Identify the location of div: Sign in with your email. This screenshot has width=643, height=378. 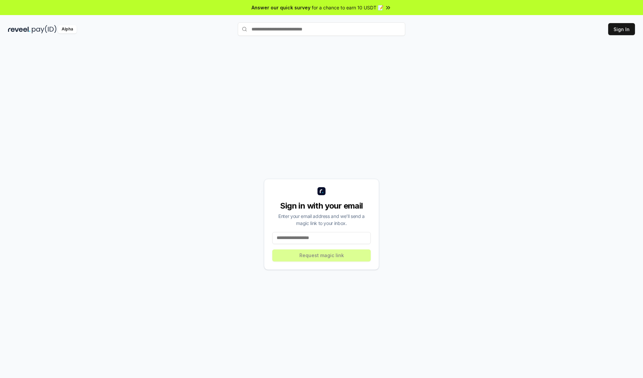
(321, 206).